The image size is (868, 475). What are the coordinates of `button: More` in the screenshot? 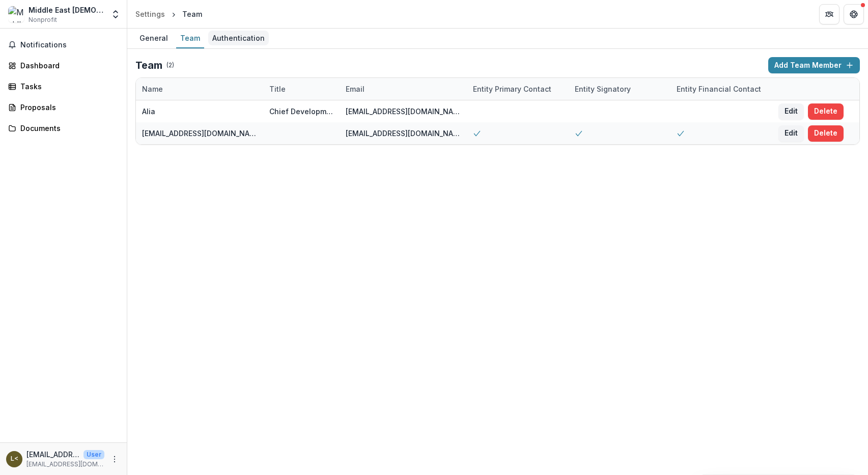 It's located at (115, 459).